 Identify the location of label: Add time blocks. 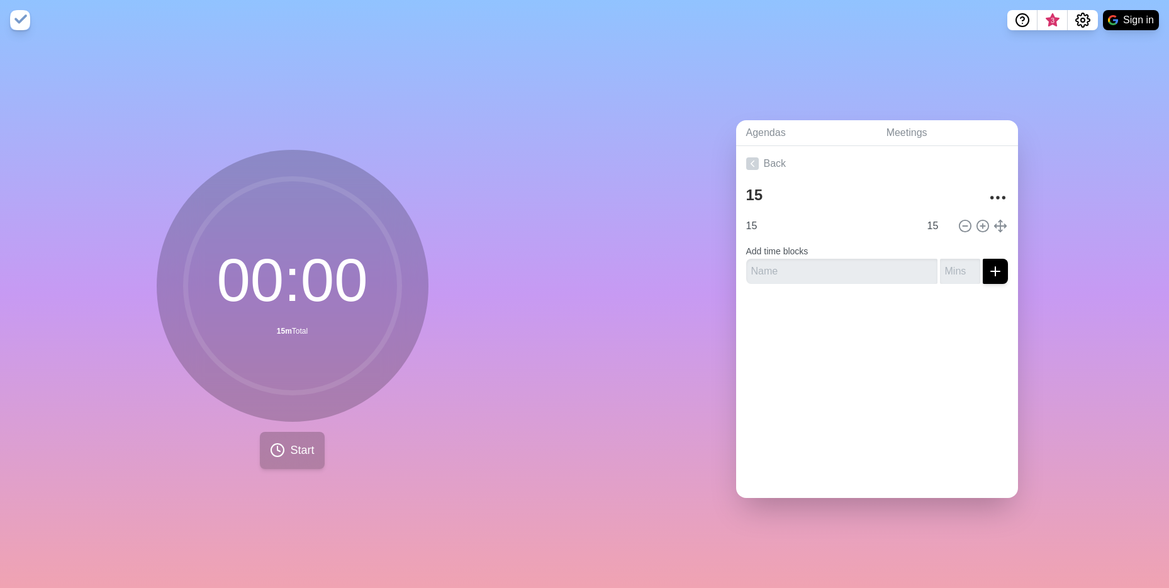
(777, 251).